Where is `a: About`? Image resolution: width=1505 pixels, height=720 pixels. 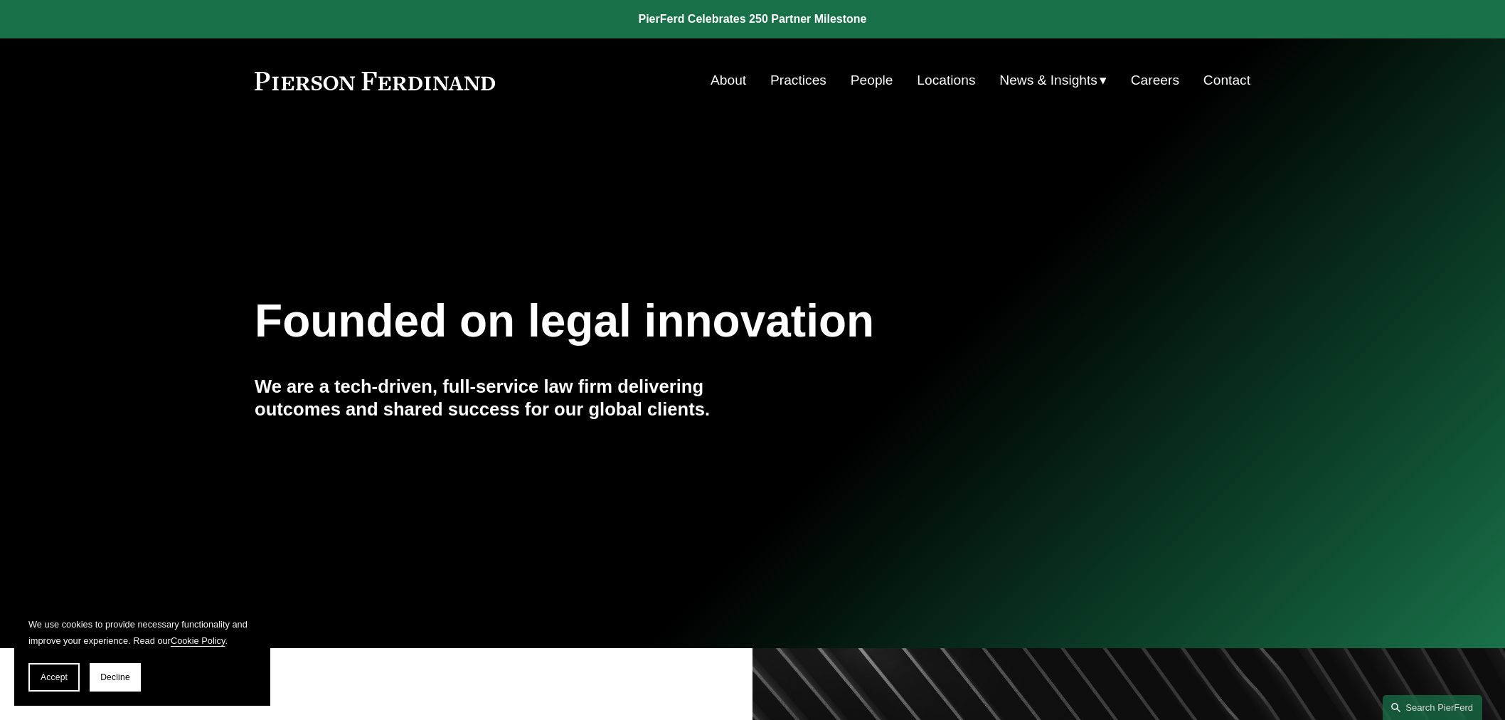 a: About is located at coordinates (728, 80).